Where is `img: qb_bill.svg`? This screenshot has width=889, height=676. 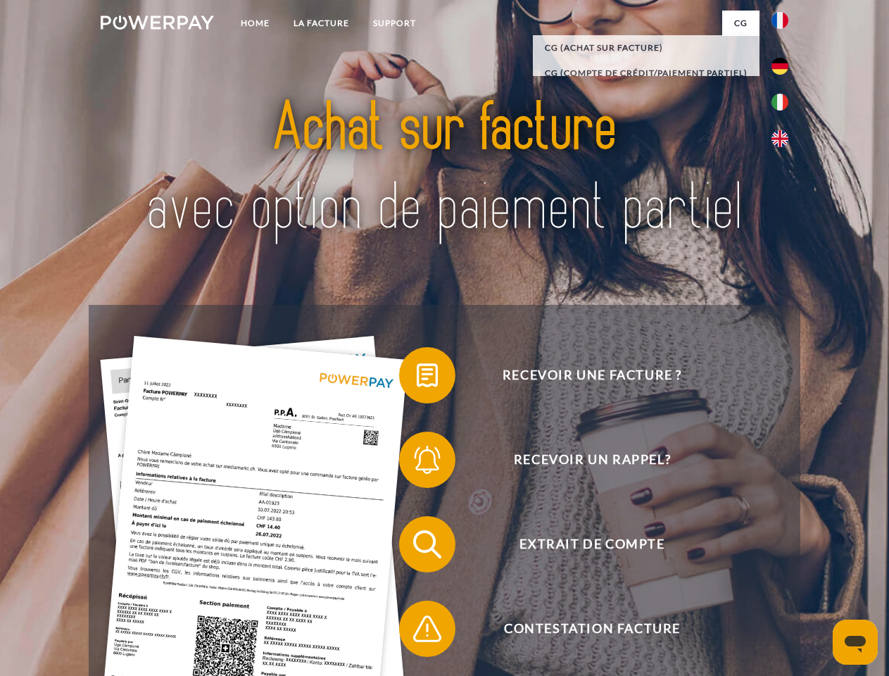 img: qb_bill.svg is located at coordinates (427, 375).